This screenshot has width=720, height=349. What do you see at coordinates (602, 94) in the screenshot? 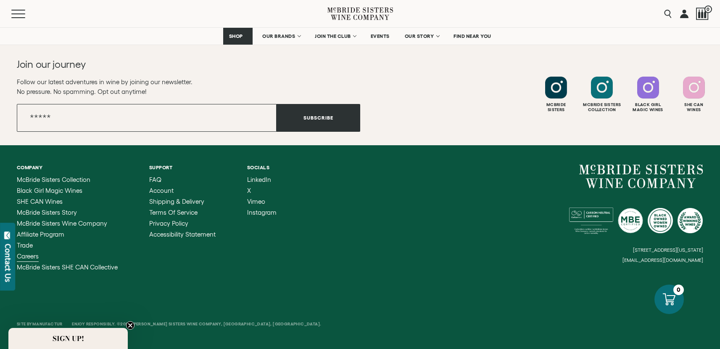
I see `a: Follow McBride Sisters Collection on Instagram Mcbride SistersCollection` at bounding box center [602, 94].